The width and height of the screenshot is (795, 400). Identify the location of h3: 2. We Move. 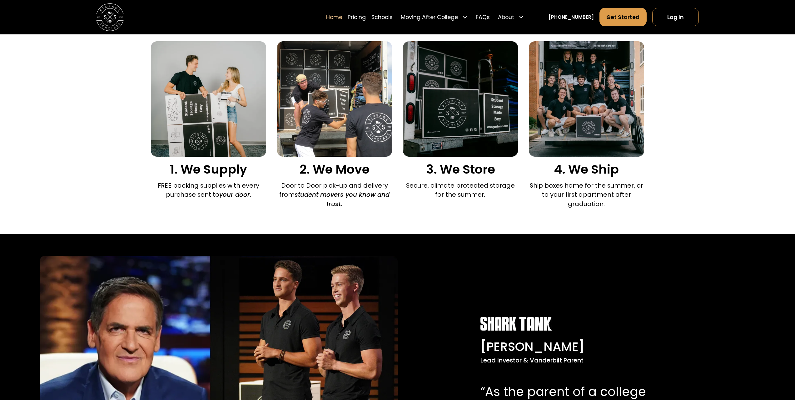
(335, 169).